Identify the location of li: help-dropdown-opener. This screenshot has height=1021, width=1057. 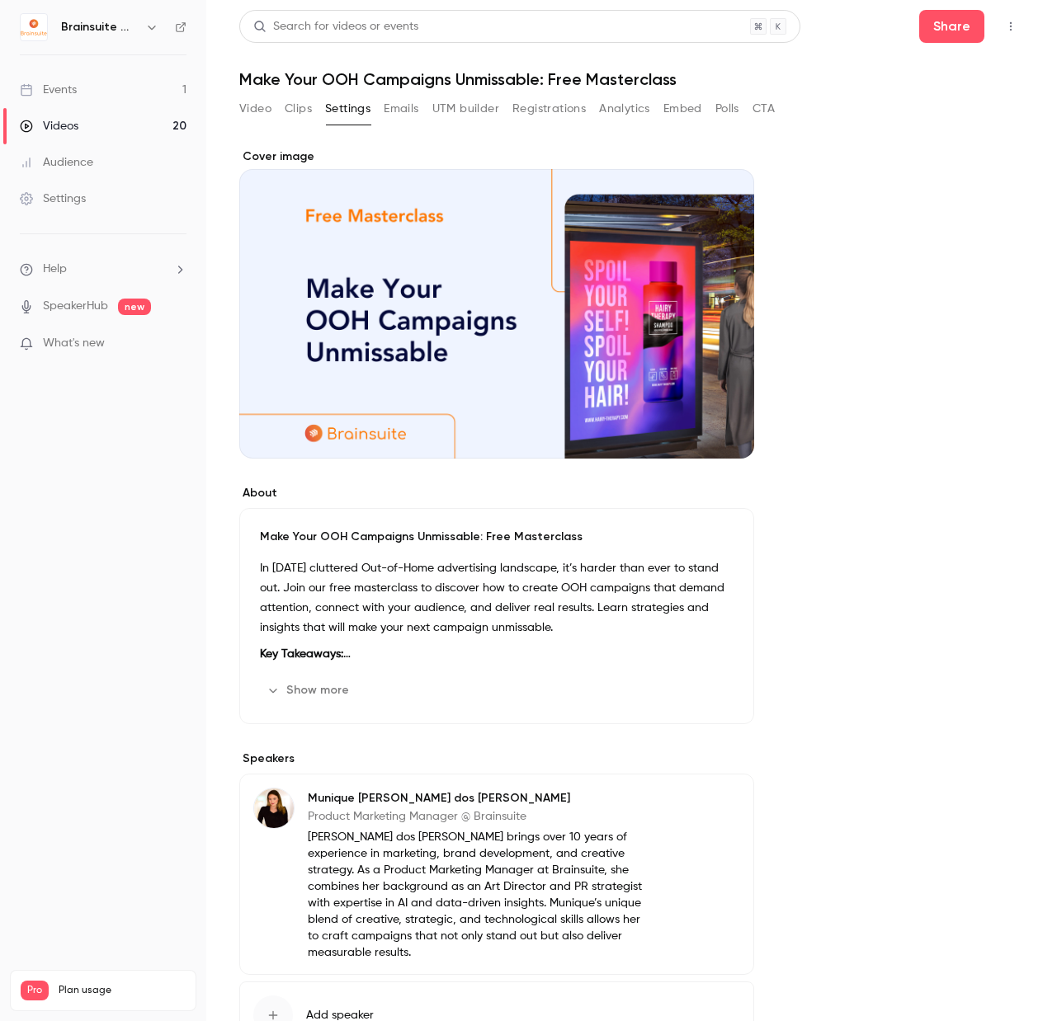
(103, 269).